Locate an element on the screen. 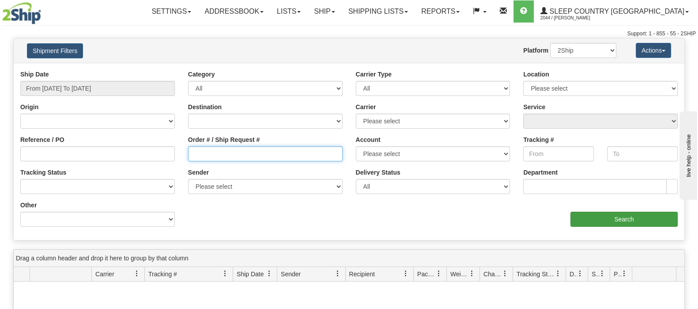  label: Carrier is located at coordinates (366, 107).